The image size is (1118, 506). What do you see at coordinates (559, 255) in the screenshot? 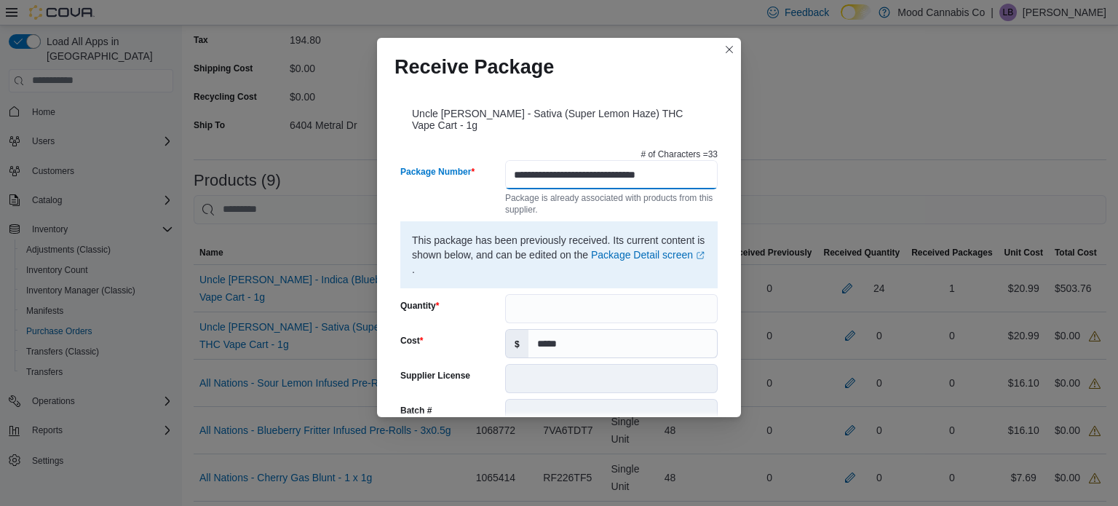
I see `p: This package has been previously received. Its current content is shown below, and can be edited ...` at bounding box center [559, 255].